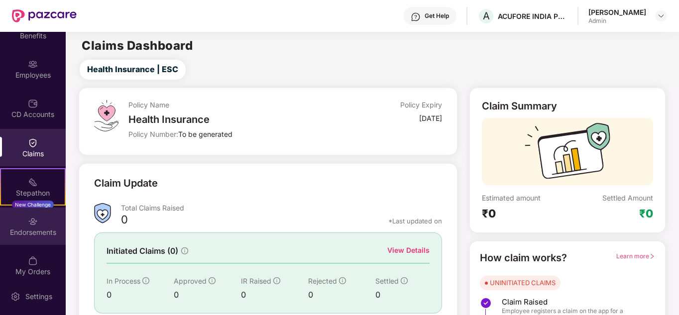 This screenshot has height=315, width=679. Describe the element at coordinates (103, 213) in the screenshot. I see `img: ClaimsSummaryIcon` at that location.